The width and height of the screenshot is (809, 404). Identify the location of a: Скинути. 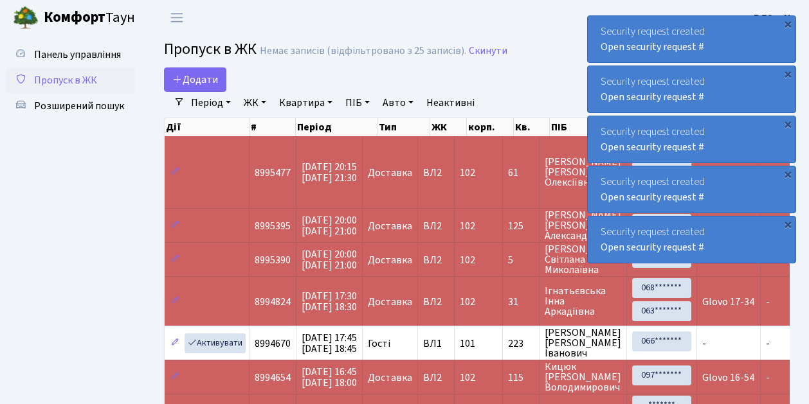
(488, 51).